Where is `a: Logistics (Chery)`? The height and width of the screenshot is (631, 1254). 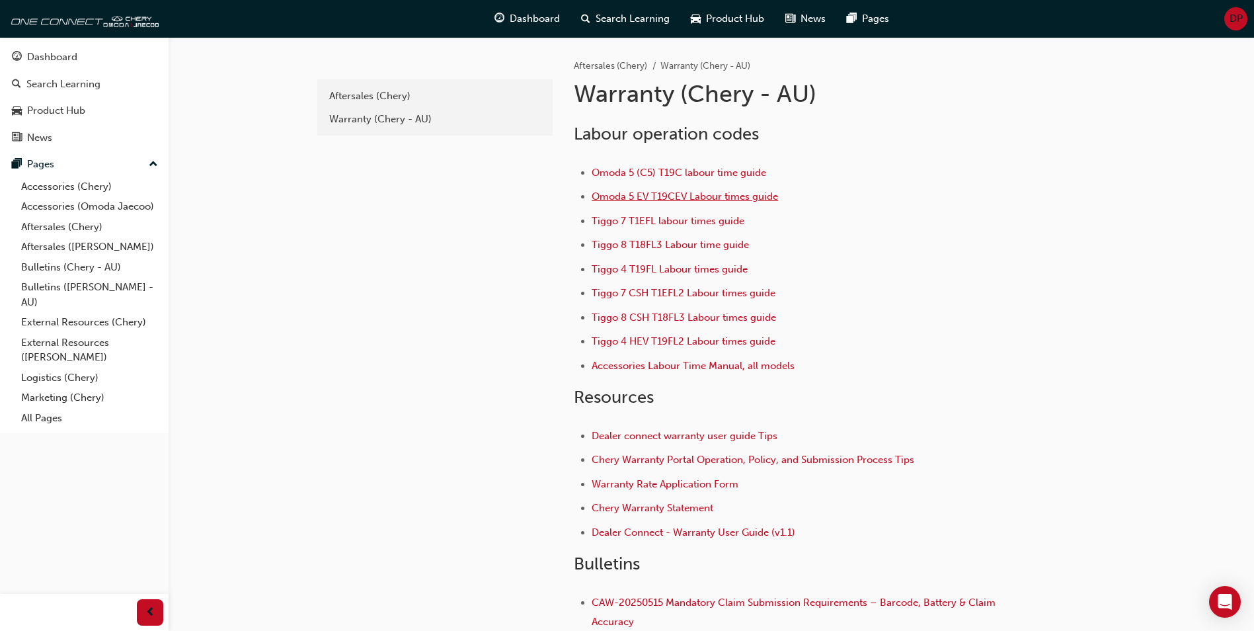 a: Logistics (Chery) is located at coordinates (89, 377).